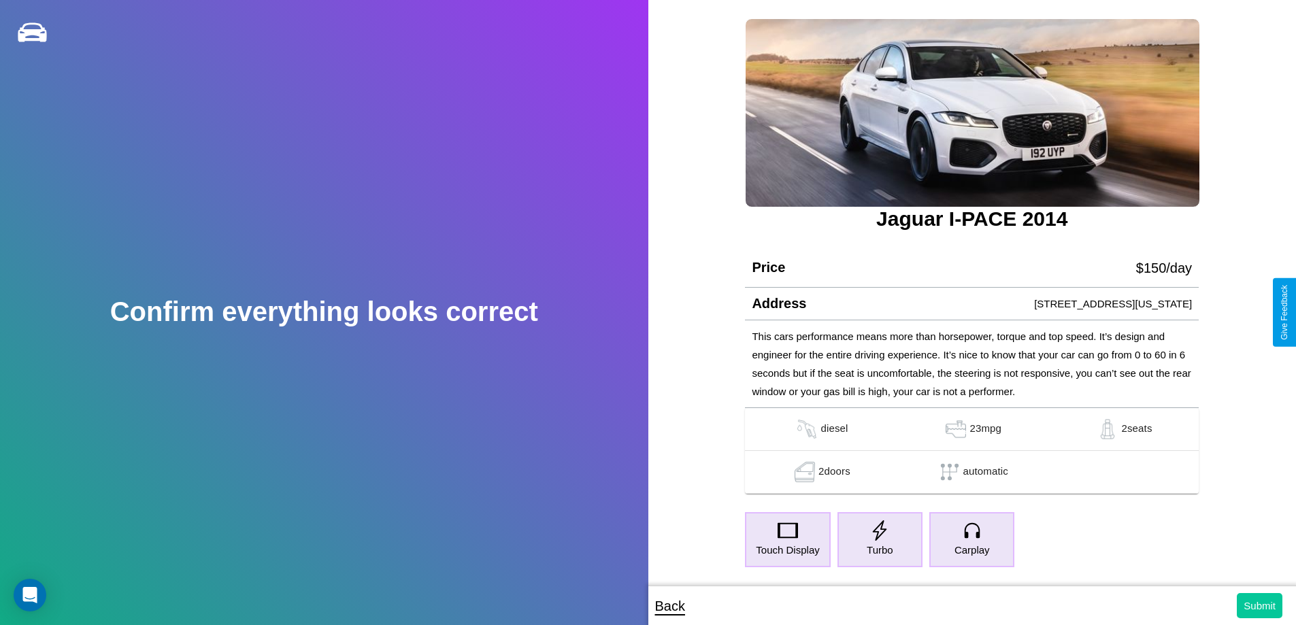 The width and height of the screenshot is (1296, 625). I want to click on div: Open Intercom Messenger, so click(30, 595).